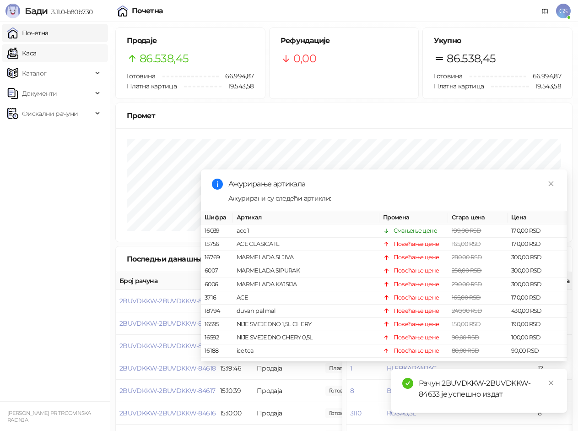 This screenshot has height=431, width=578. What do you see at coordinates (306, 244) in the screenshot?
I see `td: ACE CLASICA 1L` at bounding box center [306, 244].